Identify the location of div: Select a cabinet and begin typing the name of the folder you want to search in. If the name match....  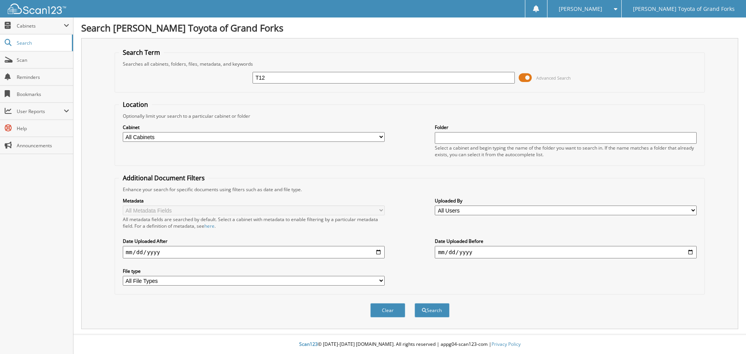
(566, 151).